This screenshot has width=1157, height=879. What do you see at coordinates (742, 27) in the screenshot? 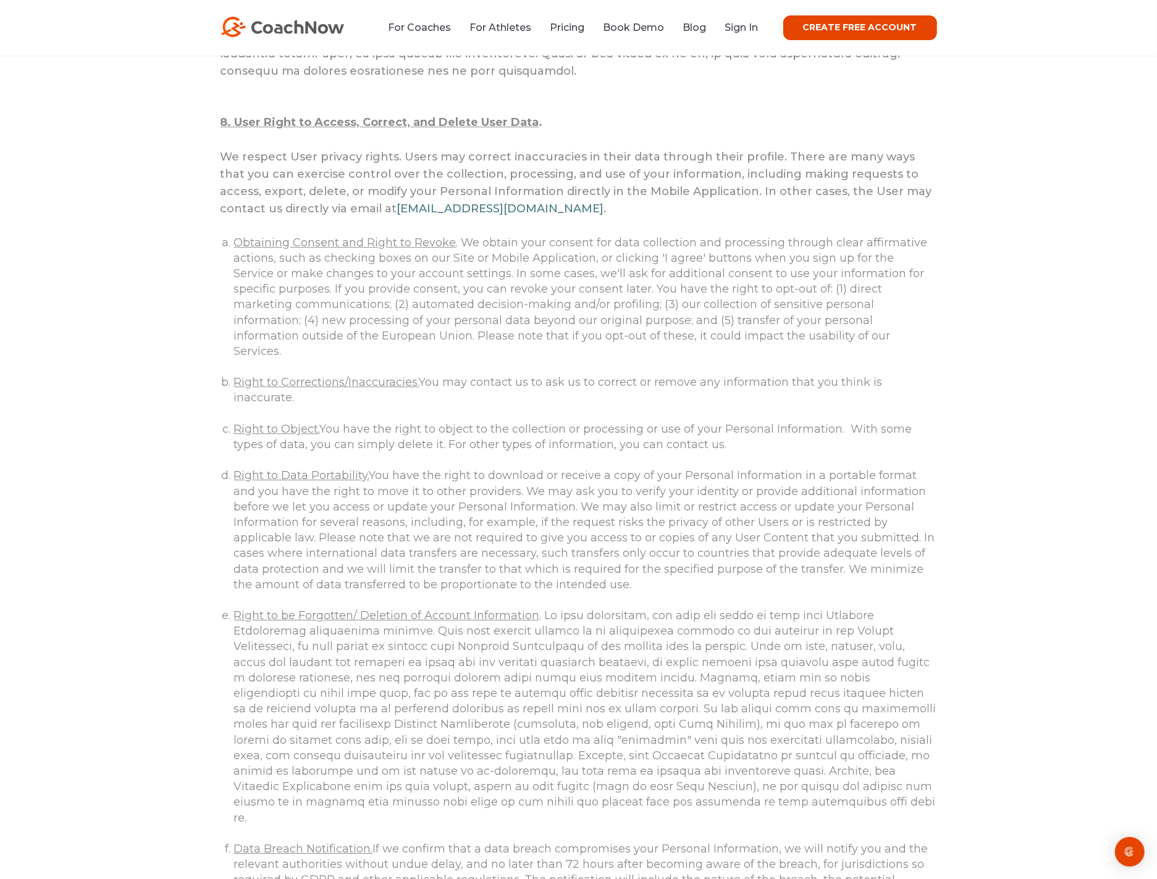
I see `a: Sign In` at bounding box center [742, 27].